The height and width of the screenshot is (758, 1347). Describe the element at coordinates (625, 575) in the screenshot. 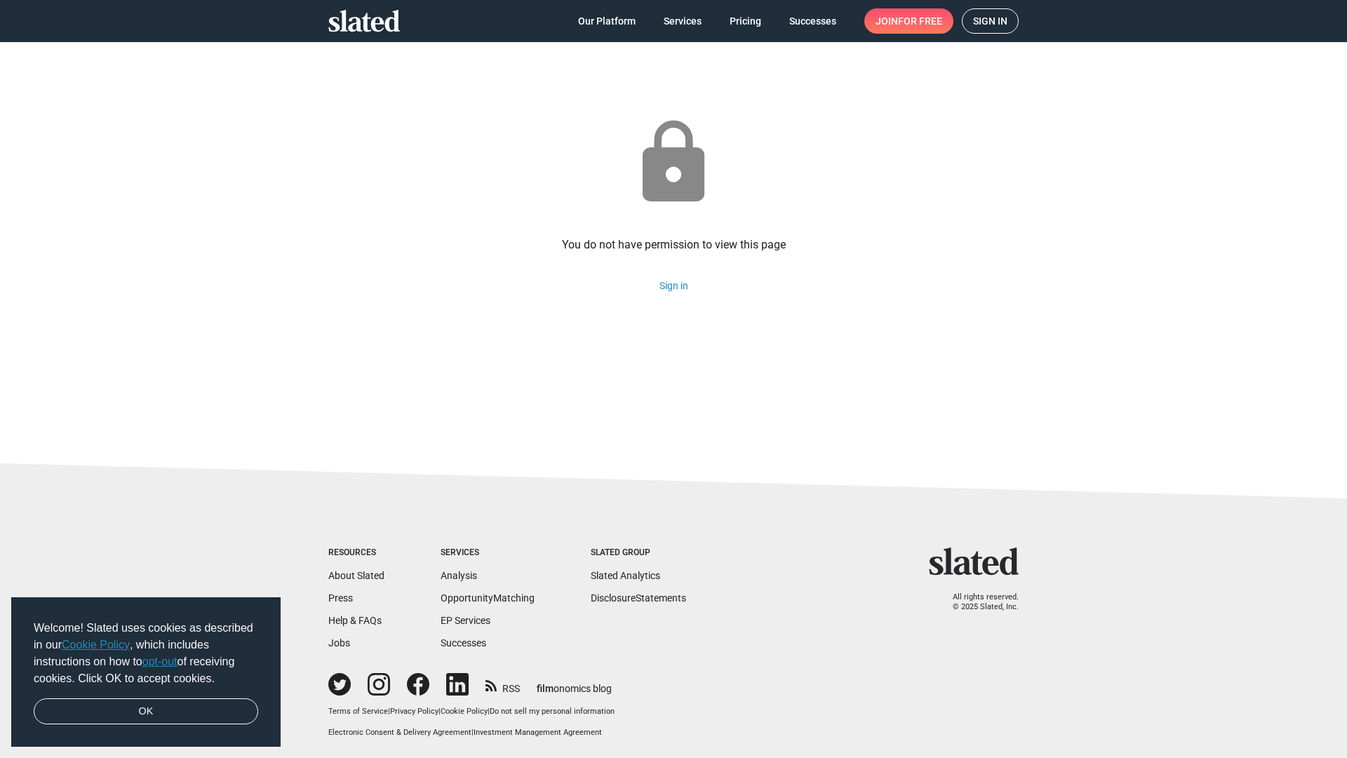

I see `a: Slated Analytics` at that location.